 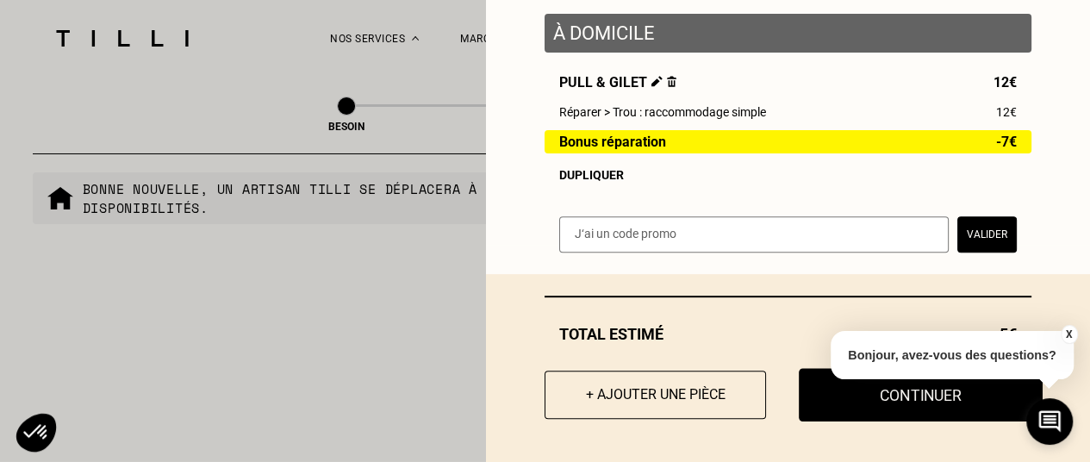 I want to click on span: Bonus réparation, so click(x=613, y=141).